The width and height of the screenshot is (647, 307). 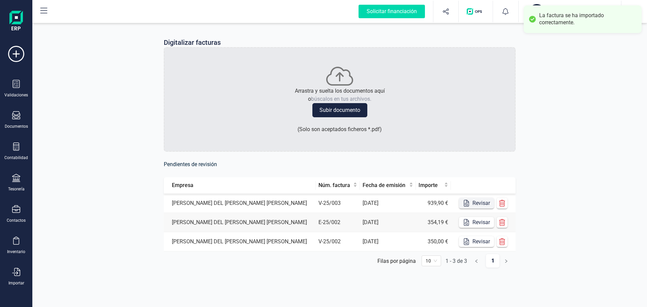 What do you see at coordinates (240, 185) in the screenshot?
I see `th: Empresa` at bounding box center [240, 185].